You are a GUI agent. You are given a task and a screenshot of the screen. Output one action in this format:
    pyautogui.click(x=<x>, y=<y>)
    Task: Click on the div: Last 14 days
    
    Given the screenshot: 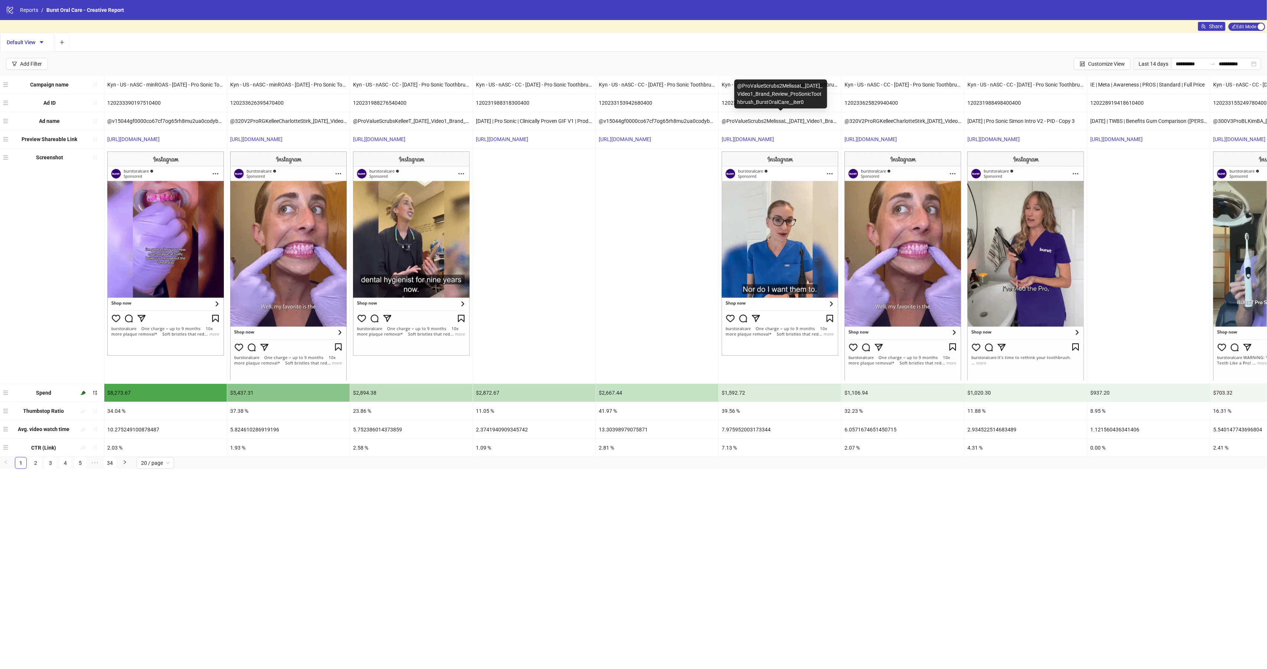 What is the action you would take?
    pyautogui.click(x=1152, y=64)
    